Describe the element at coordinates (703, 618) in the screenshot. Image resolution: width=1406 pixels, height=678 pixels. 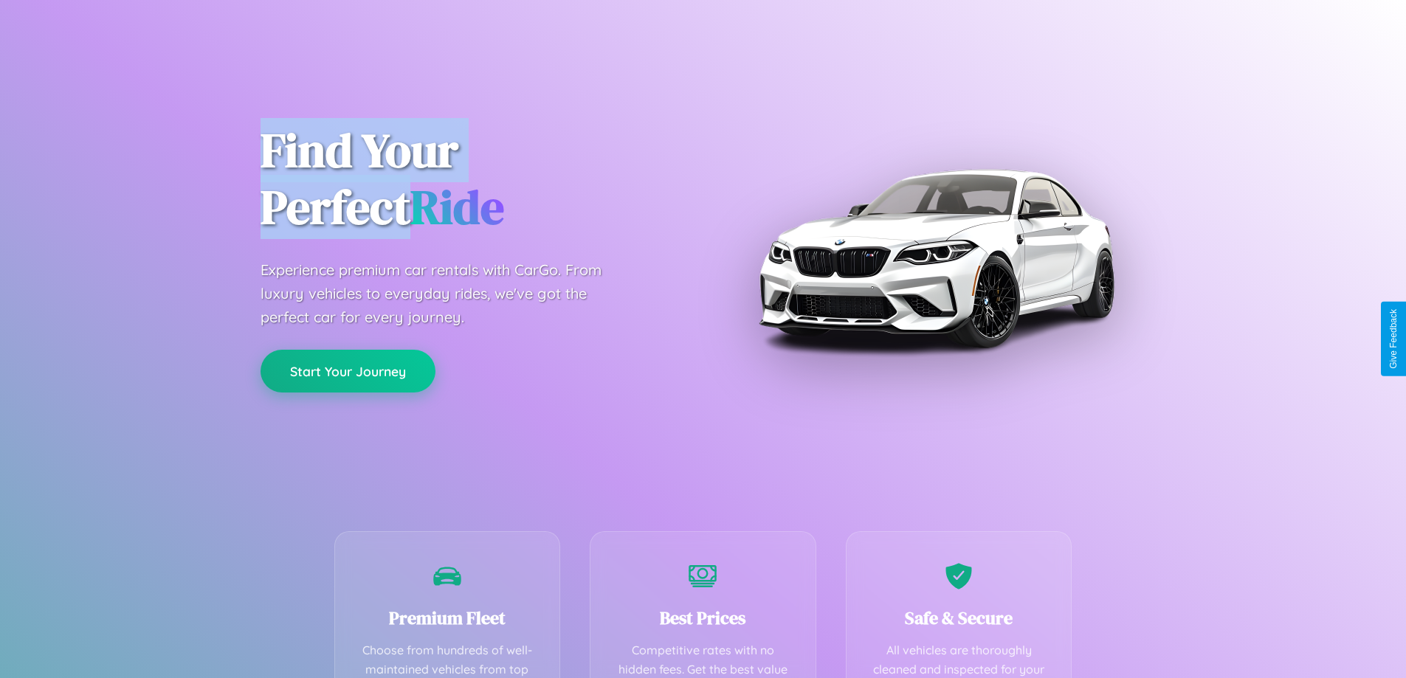
I see `h3: Best Prices` at that location.